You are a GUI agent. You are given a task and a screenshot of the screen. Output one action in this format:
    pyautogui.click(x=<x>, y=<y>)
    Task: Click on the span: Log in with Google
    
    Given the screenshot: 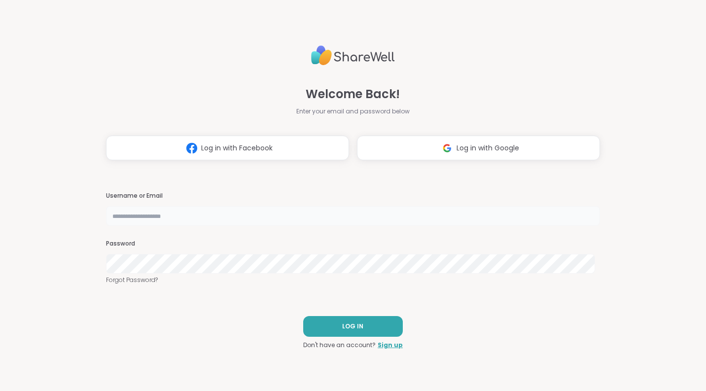 What is the action you would take?
    pyautogui.click(x=488, y=148)
    